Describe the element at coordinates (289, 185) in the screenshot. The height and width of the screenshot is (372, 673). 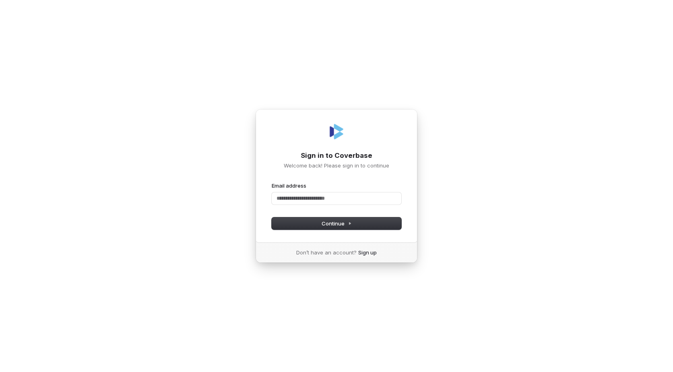
I see `label: Email address` at that location.